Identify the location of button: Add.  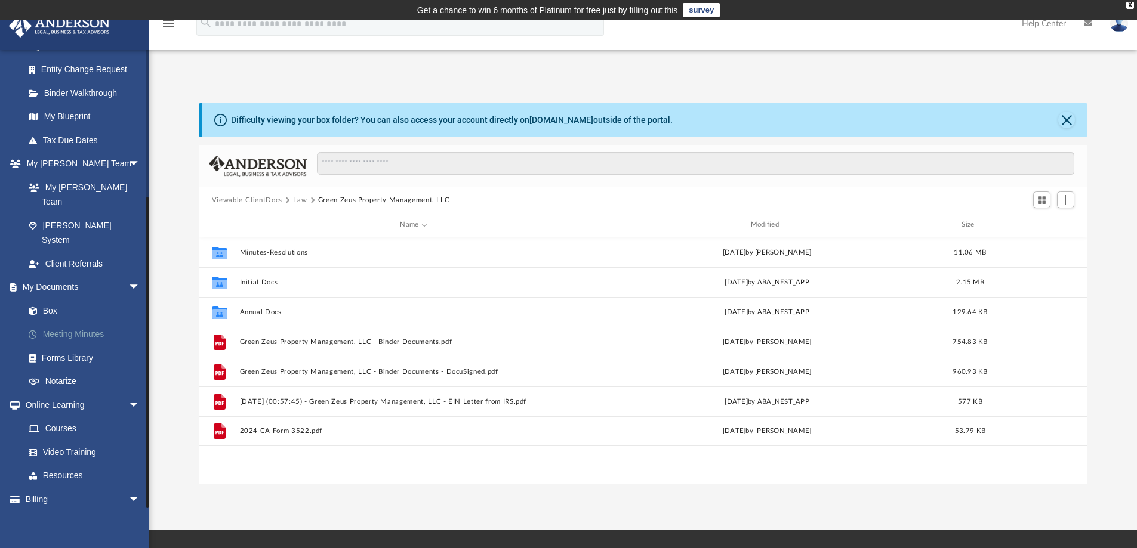
(1066, 200).